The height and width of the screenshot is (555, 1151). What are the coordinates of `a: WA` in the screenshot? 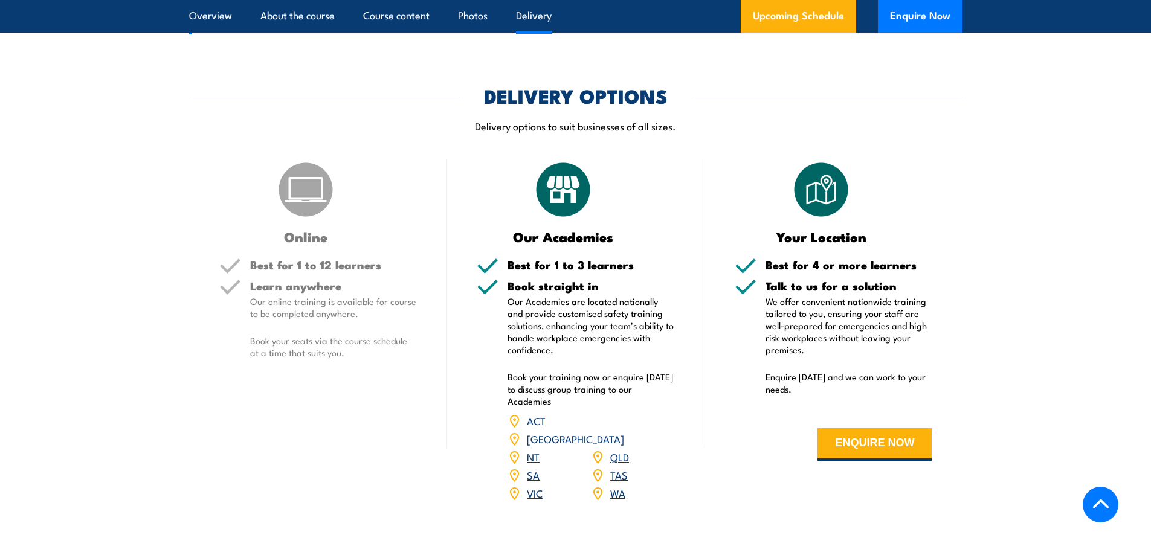 It's located at (617, 493).